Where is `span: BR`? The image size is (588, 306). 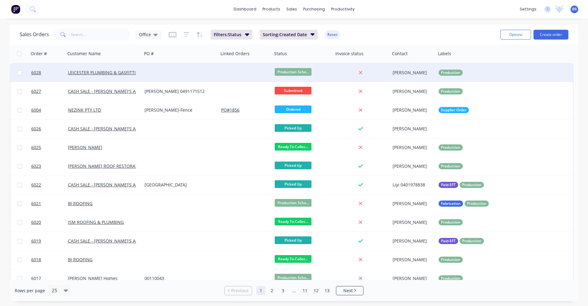
span: BR is located at coordinates (574, 9).